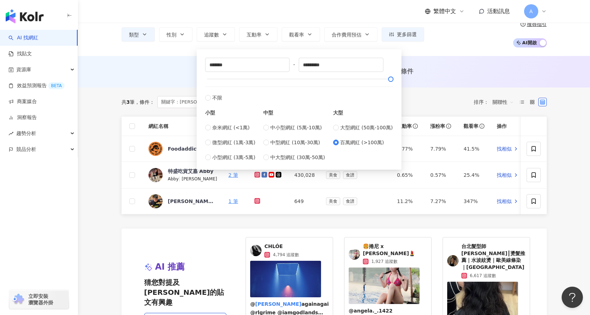  What do you see at coordinates (128, 102) in the screenshot?
I see `span: 3` at bounding box center [128, 102].